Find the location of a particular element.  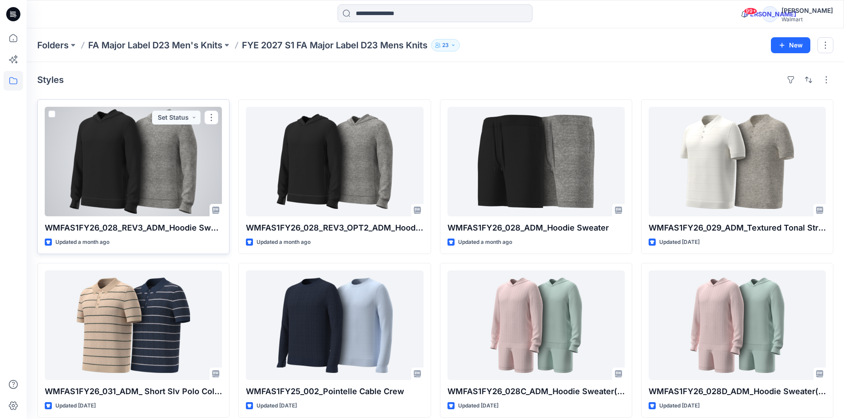

a: WMFAS1FY26_031_ADM_ Short Slv Polo Collar is located at coordinates (133, 325).